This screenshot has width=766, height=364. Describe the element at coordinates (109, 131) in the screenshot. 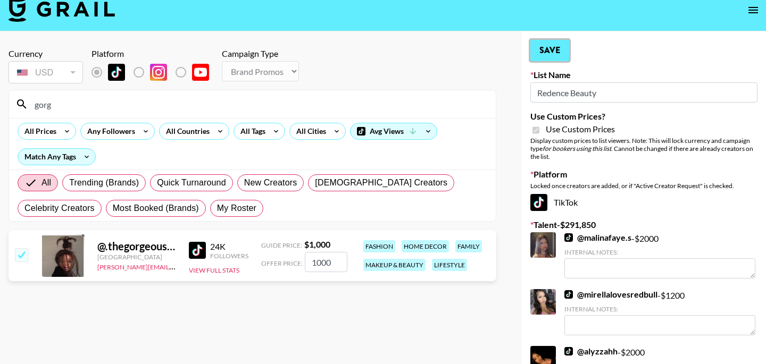

I see `div: Any Followers` at that location.